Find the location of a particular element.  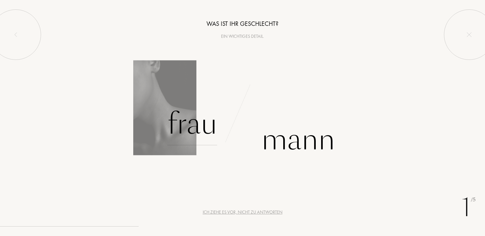

span: /5 is located at coordinates (473, 200).